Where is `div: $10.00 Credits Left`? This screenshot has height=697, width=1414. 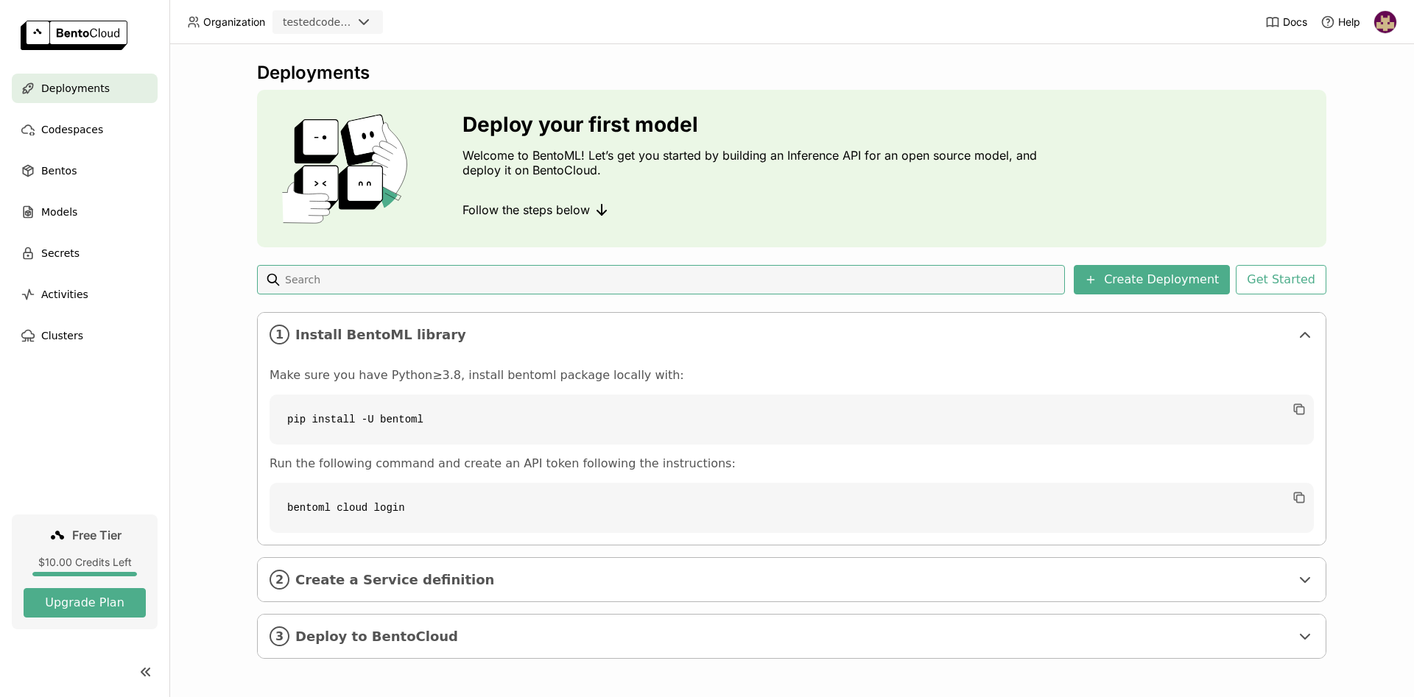 div: $10.00 Credits Left is located at coordinates (85, 563).